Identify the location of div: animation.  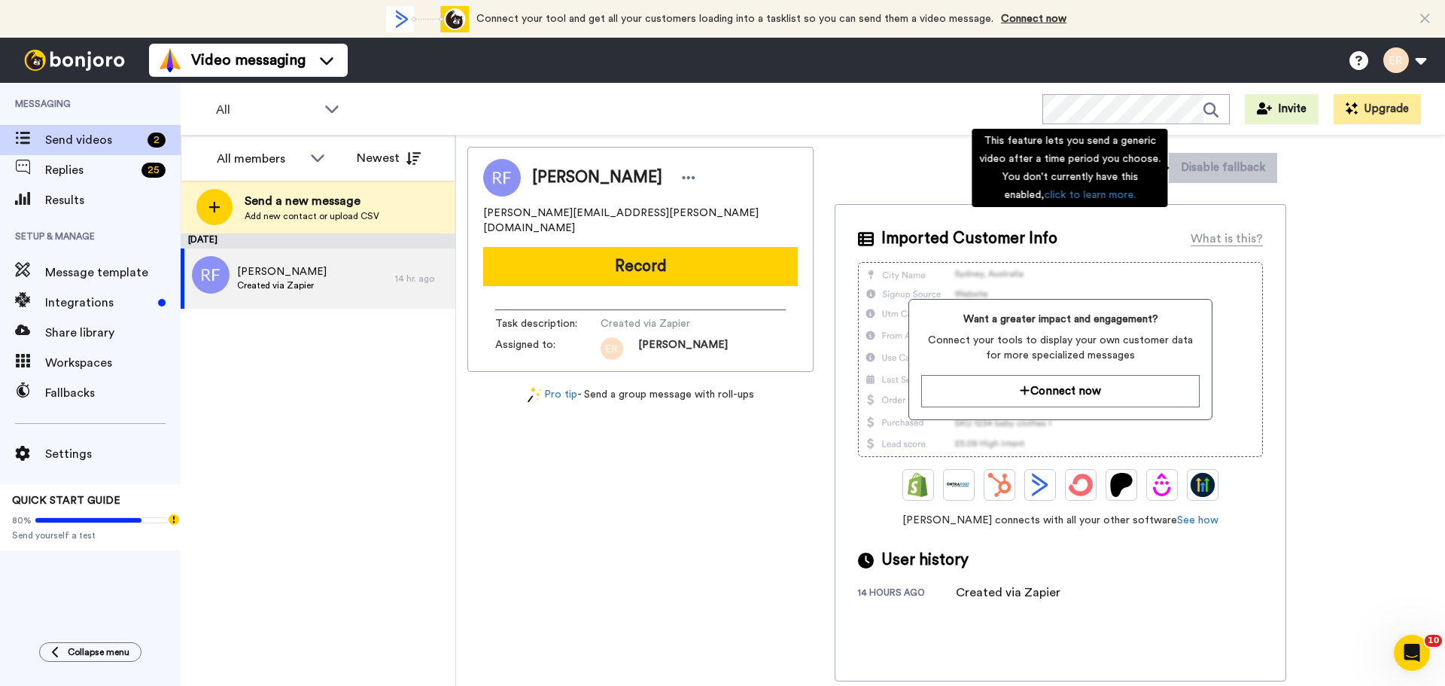
(427, 19).